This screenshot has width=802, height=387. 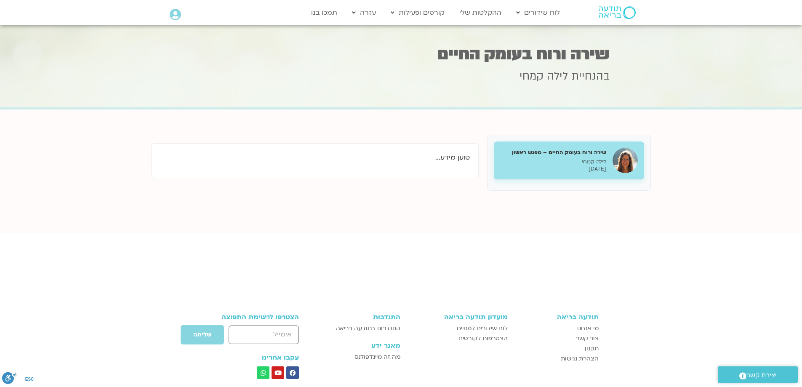 What do you see at coordinates (482, 328) in the screenshot?
I see `span: לוח שידורים למנויים` at bounding box center [482, 328].